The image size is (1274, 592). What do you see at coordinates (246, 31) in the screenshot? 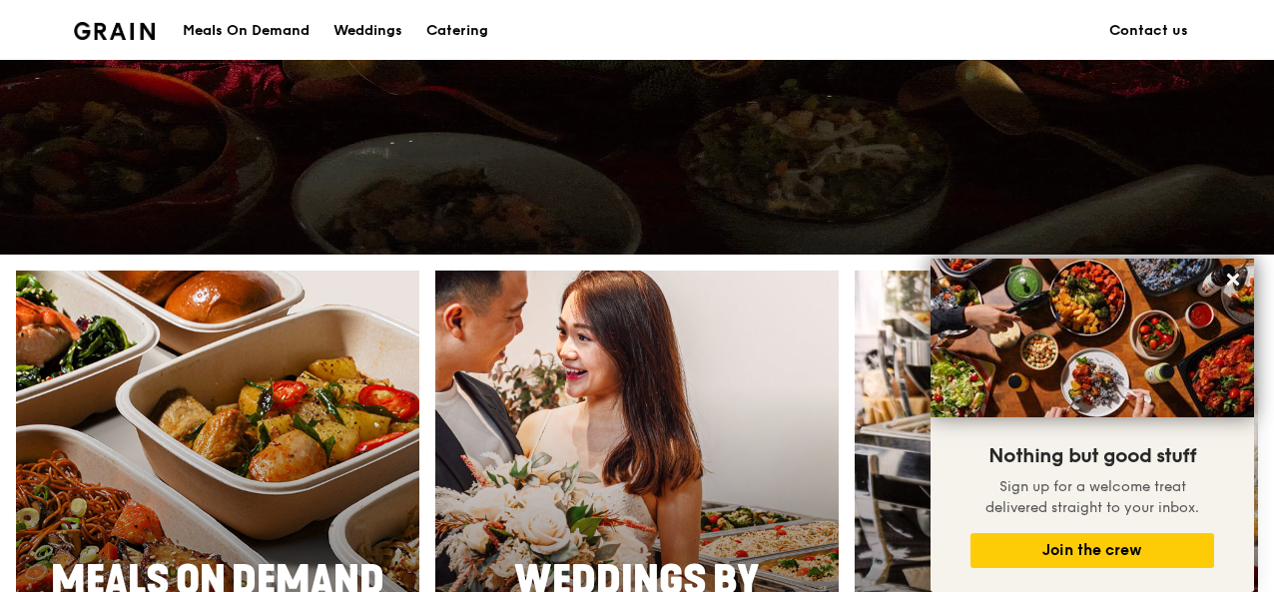
I see `div: Meals On Demand` at bounding box center [246, 31].